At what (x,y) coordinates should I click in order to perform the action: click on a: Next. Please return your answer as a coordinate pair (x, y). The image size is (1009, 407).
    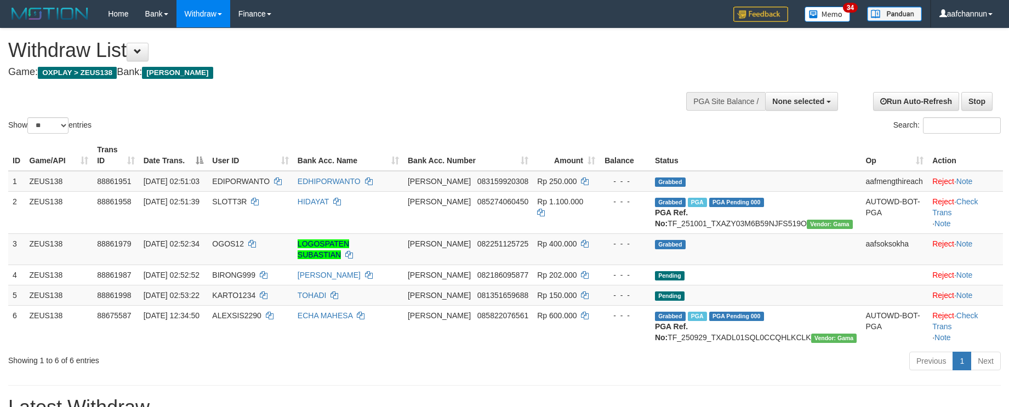
    Looking at the image, I should click on (986, 361).